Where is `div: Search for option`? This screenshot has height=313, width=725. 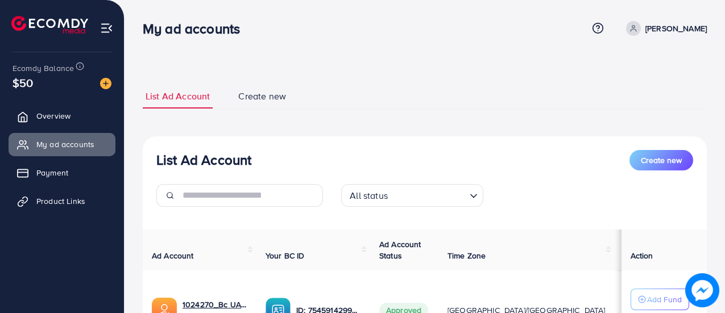
div: Search for option is located at coordinates (412, 196).